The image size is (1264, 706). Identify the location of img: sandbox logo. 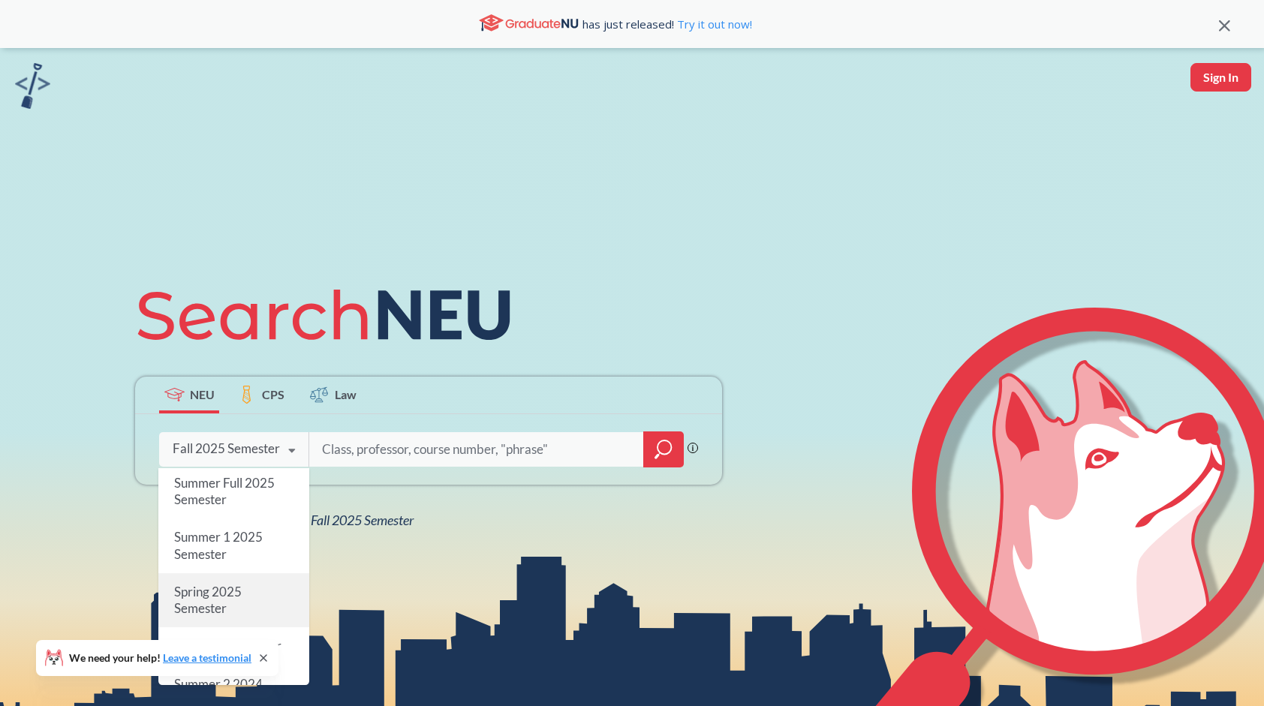
(32, 86).